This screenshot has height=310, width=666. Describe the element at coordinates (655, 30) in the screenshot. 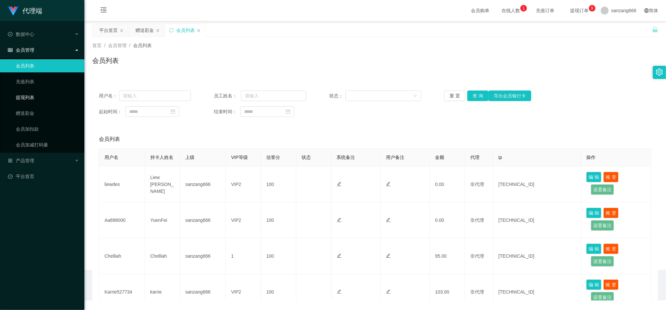

I see `i: 图标: unlock` at that location.